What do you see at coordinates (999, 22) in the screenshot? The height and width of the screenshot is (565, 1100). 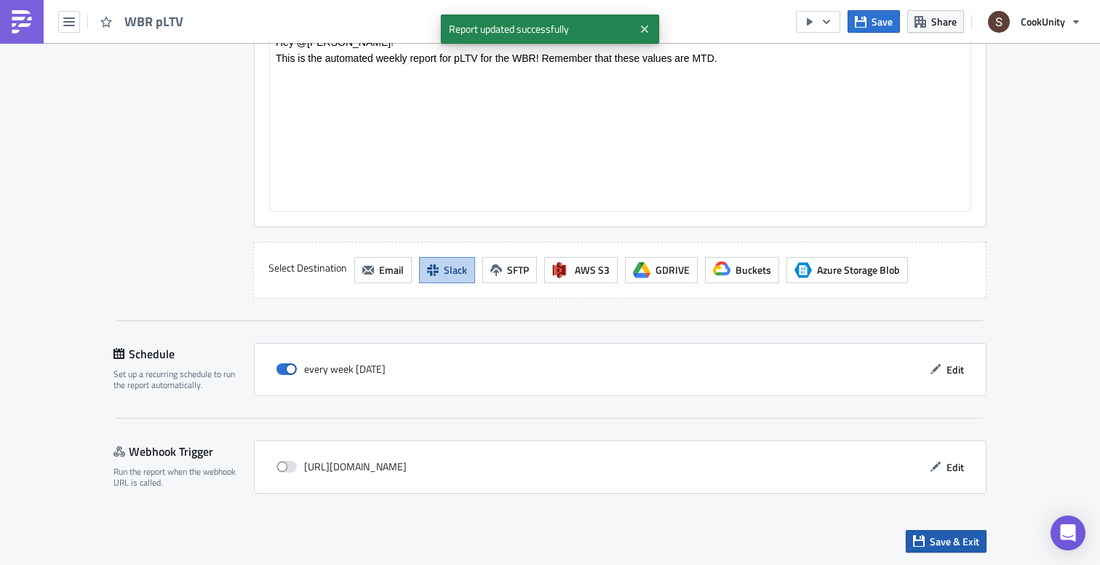 I see `img: Avatar` at bounding box center [999, 22].